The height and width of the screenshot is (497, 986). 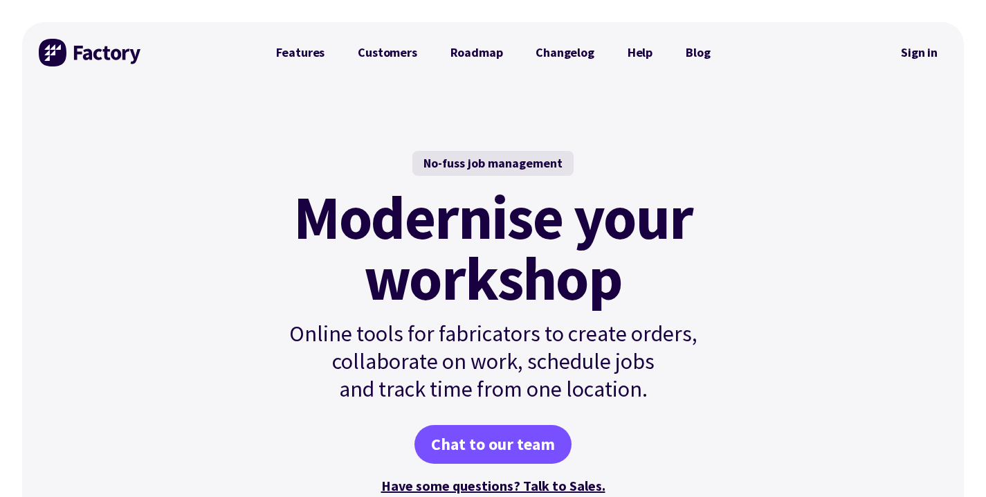 I want to click on a: Changelog, so click(x=565, y=53).